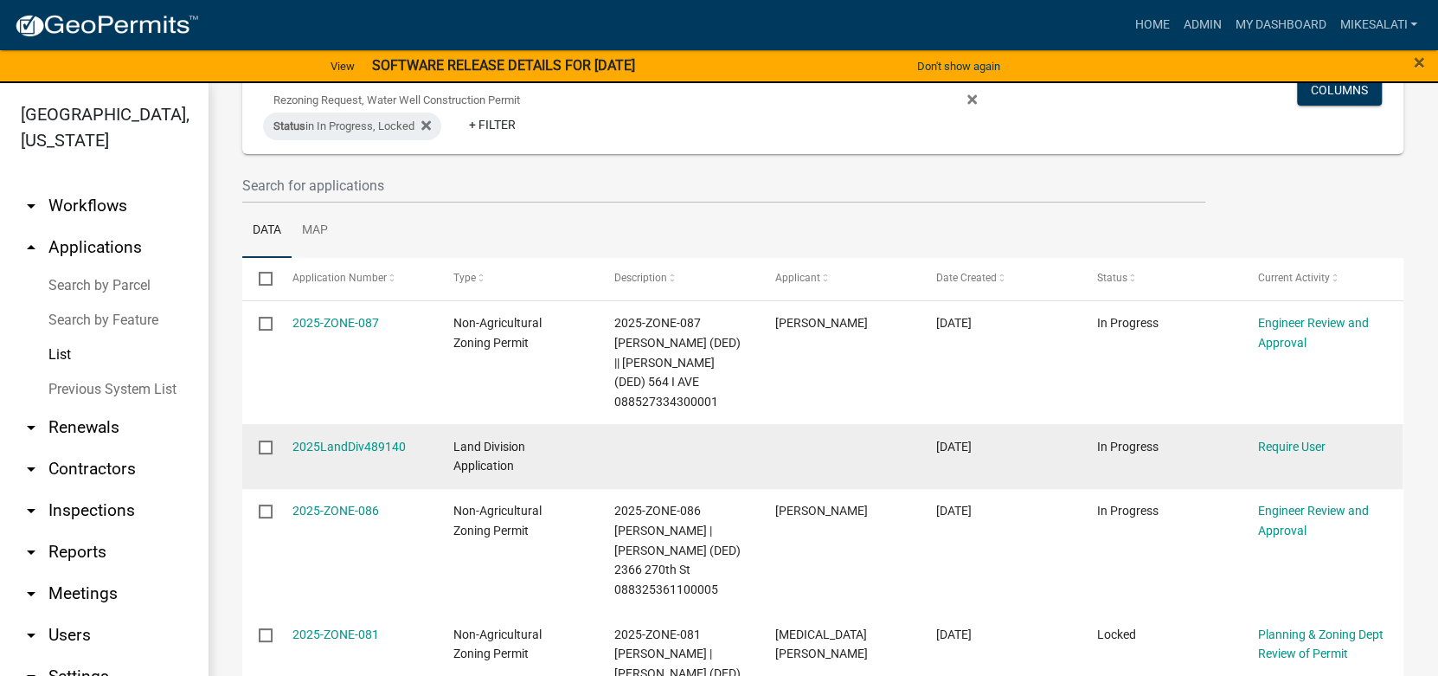 The height and width of the screenshot is (676, 1438). Describe the element at coordinates (677, 549) in the screenshot. I see `span: 2025-ZONE-086 Meyer, Mark G | Meyer, Elizabeth A (DED) 2366 270th St 088325361100005` at that location.